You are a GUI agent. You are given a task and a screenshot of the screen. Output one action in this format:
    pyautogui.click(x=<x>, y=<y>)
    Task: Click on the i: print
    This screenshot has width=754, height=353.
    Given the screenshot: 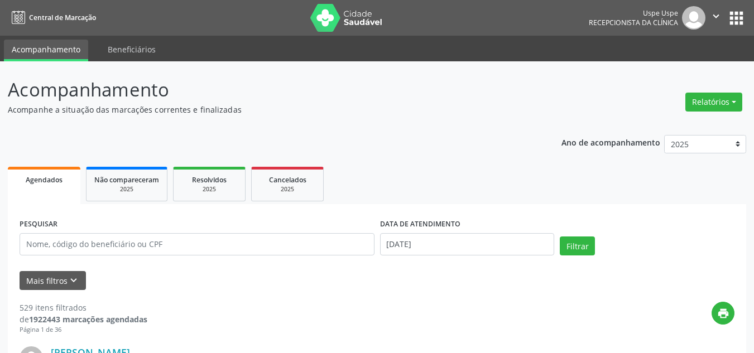 What is the action you would take?
    pyautogui.click(x=724, y=314)
    